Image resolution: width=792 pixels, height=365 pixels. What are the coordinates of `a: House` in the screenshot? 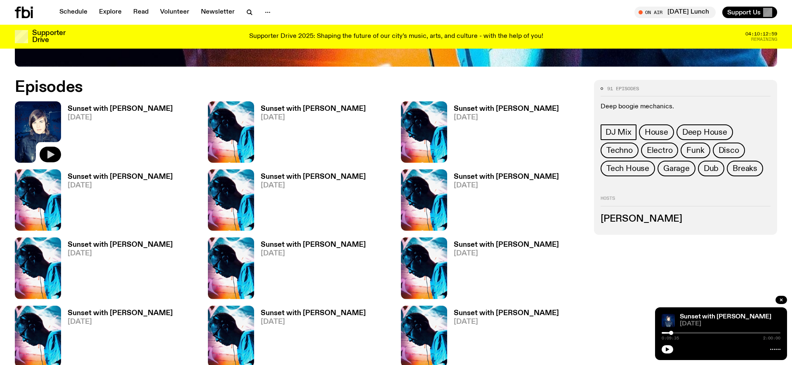 It's located at (656, 132).